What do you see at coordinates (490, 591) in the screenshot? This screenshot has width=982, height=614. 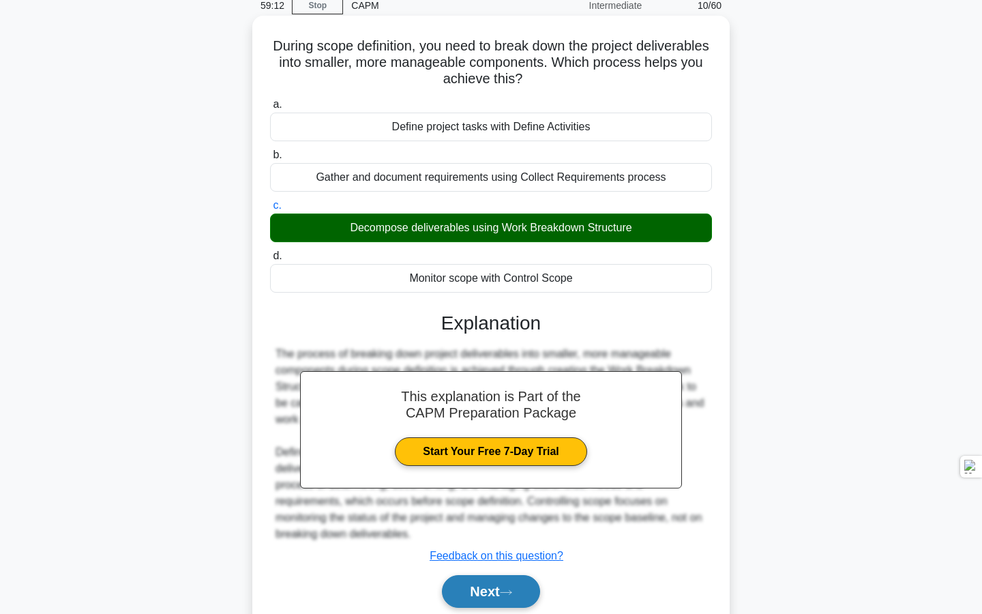 I see `button: Next` at bounding box center [490, 591].